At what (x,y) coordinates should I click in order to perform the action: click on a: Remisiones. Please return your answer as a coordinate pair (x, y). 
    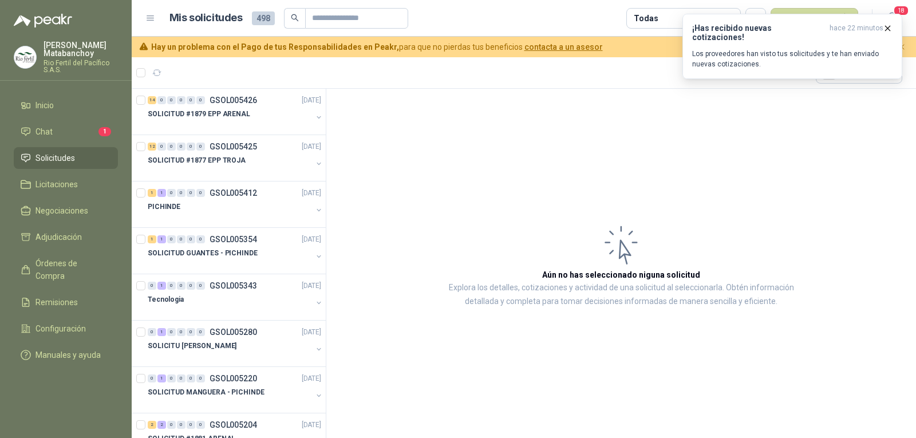
    Looking at the image, I should click on (66, 302).